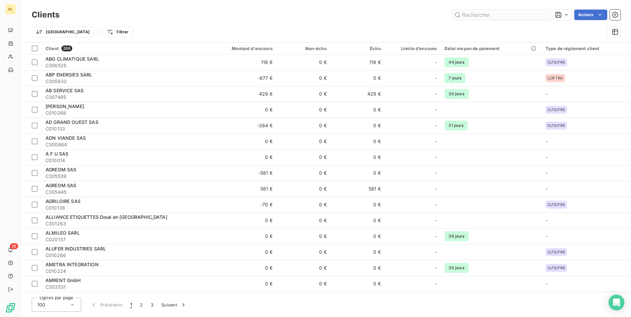  Describe the element at coordinates (64, 90) in the screenshot. I see `span: AB SERVICE SAS` at that location.